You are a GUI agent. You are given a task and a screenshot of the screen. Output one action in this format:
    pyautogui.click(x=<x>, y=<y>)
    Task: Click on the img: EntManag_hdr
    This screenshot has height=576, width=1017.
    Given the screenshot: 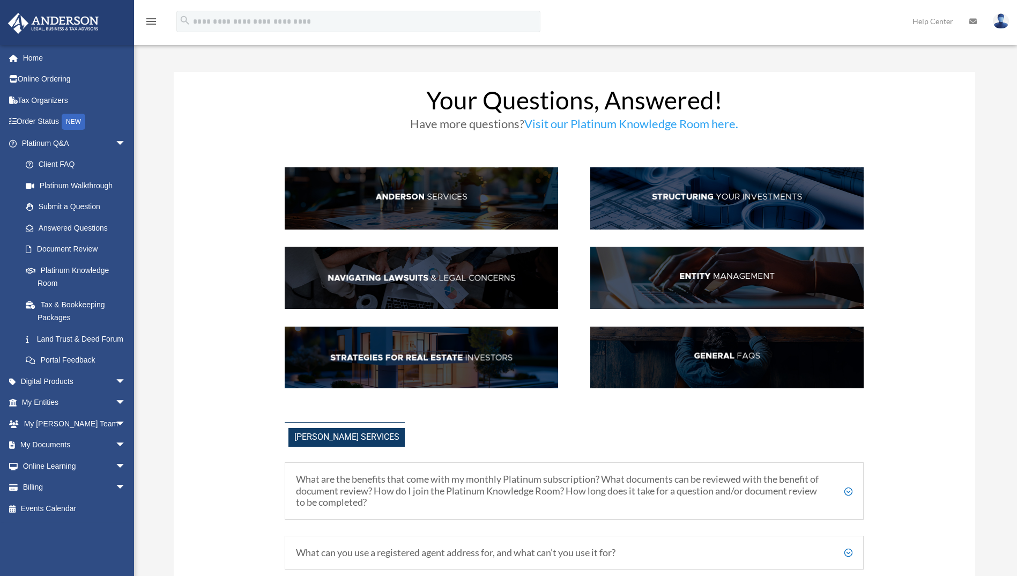 What is the action you would take?
    pyautogui.click(x=727, y=278)
    